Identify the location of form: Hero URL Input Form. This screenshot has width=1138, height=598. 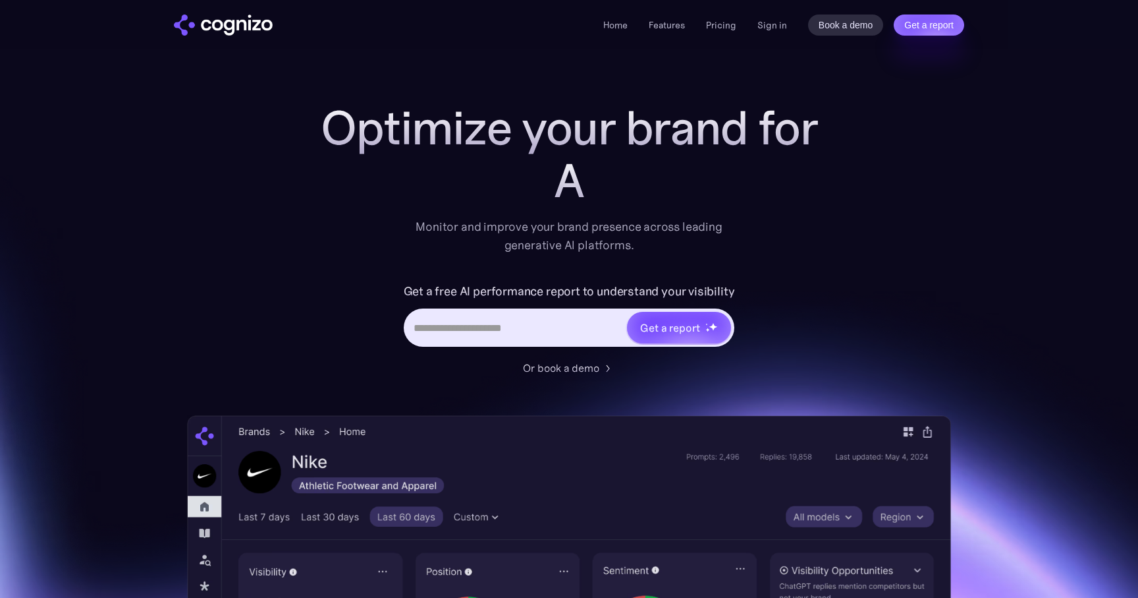
(569, 317).